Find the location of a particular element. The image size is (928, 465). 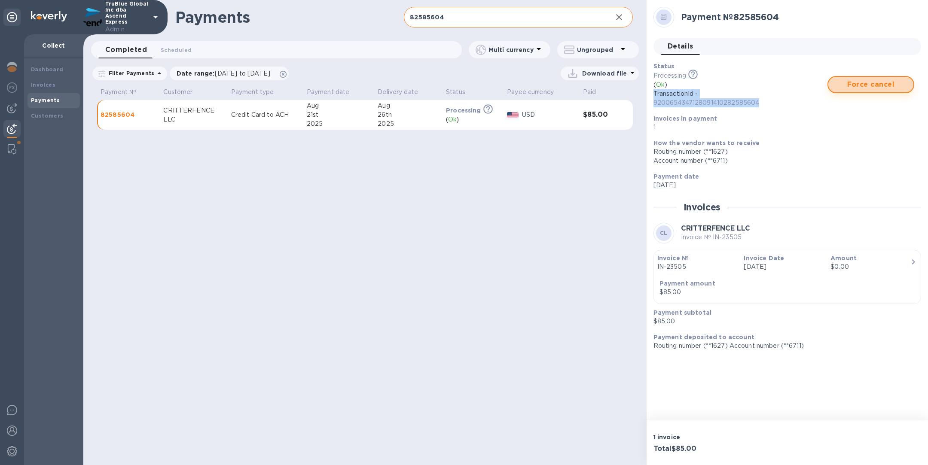

p: TruBlue Global Inc dba Ascend Express is located at coordinates (127, 17).